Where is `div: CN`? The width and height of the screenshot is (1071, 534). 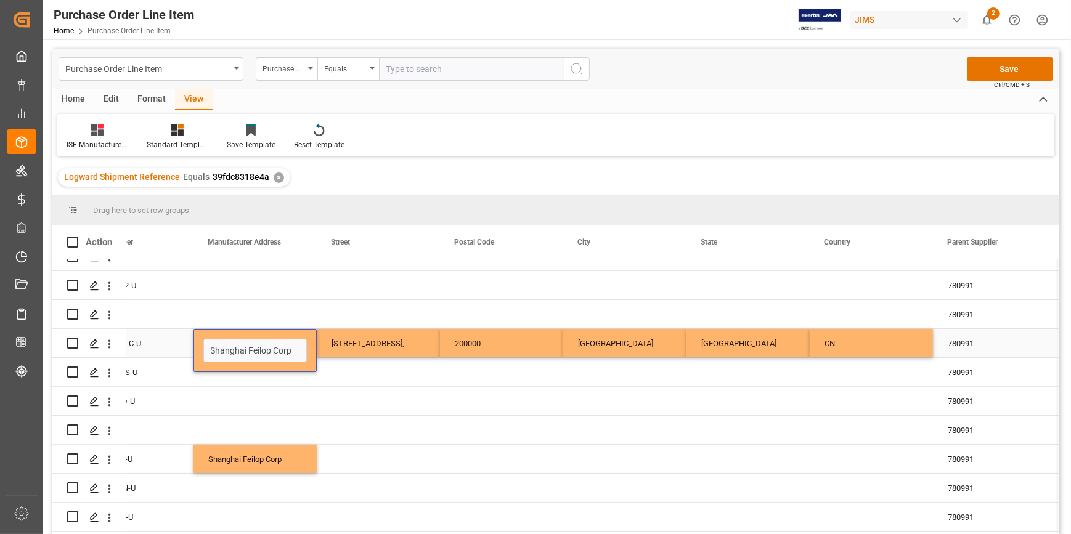 div: CN is located at coordinates (871, 343).